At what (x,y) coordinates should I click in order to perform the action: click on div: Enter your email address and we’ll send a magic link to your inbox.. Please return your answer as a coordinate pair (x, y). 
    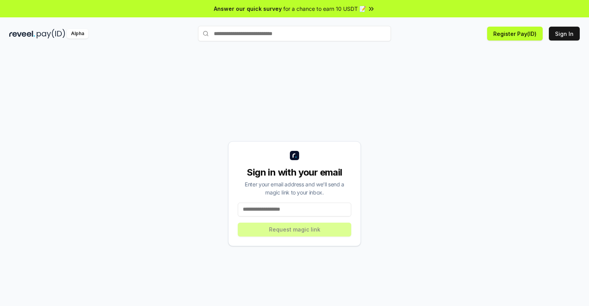
    Looking at the image, I should click on (294, 188).